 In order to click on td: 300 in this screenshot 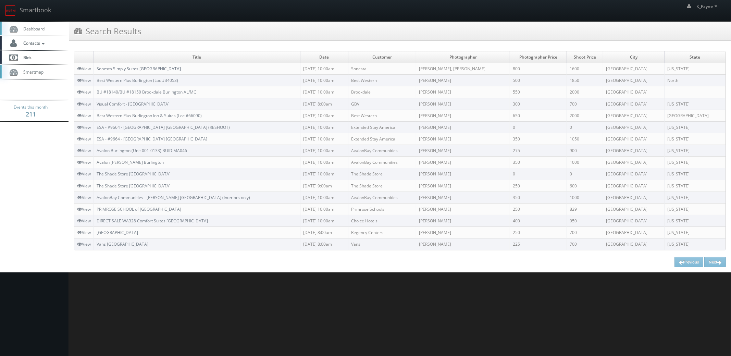, I will do `click(538, 104)`.